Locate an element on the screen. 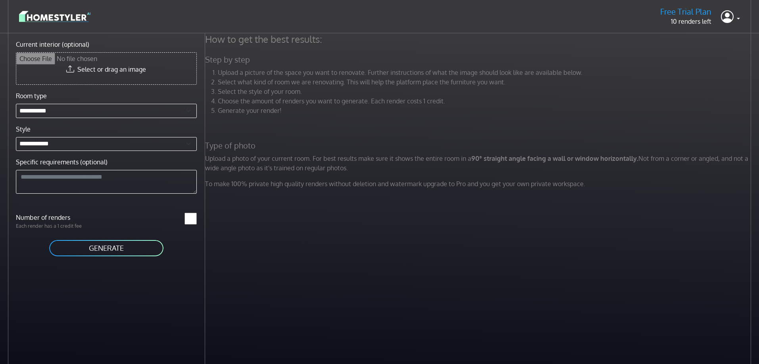 Image resolution: width=759 pixels, height=364 pixels. li: Generate your render! is located at coordinates (485, 111).